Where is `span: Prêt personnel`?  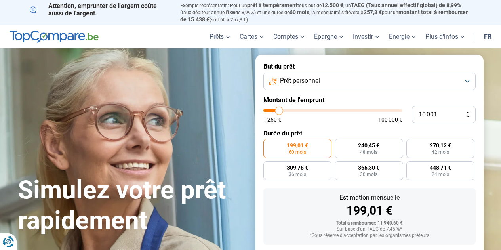 span: Prêt personnel is located at coordinates (300, 81).